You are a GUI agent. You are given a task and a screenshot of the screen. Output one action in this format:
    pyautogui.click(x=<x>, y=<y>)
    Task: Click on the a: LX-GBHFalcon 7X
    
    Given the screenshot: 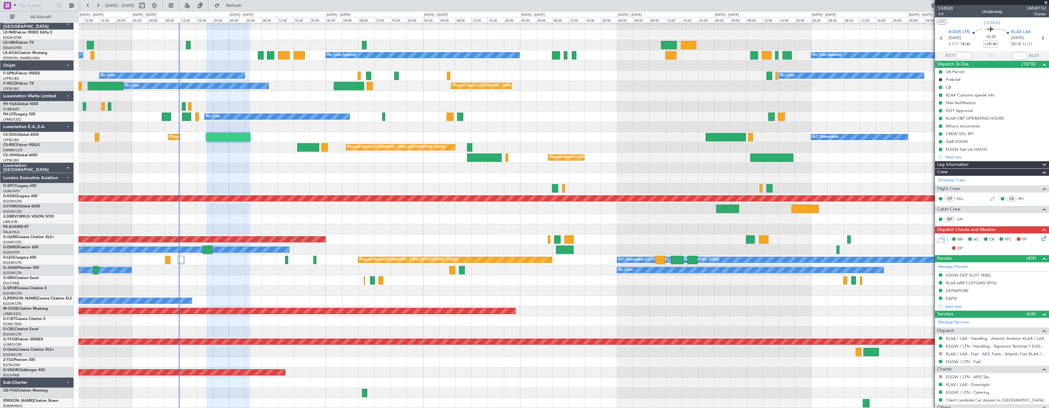 What is the action you would take?
    pyautogui.click(x=18, y=43)
    